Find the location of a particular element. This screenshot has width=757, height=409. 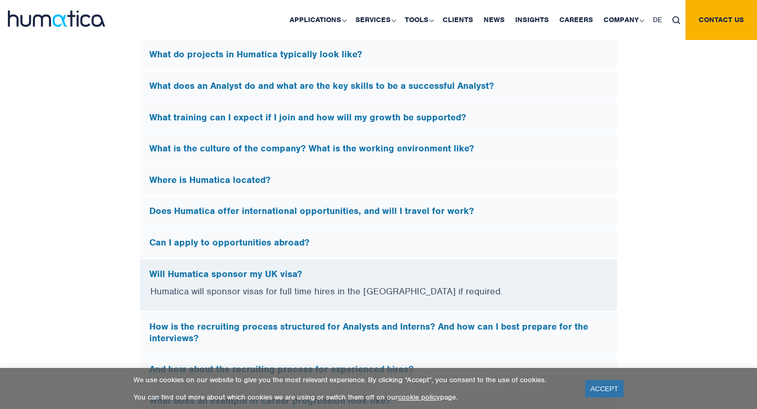

h5: How is the recruiting process structured for Analysts and Interns? And how can I best prepare for... is located at coordinates (378, 332).